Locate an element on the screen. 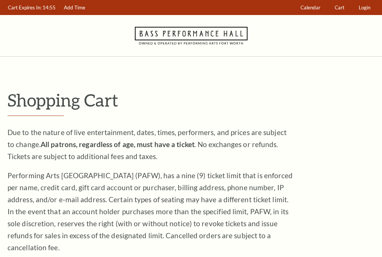 The image size is (382, 257). span: Due to the nature of live entertainment, dates, times, performers, and prices are subject to chan... is located at coordinates (147, 144).